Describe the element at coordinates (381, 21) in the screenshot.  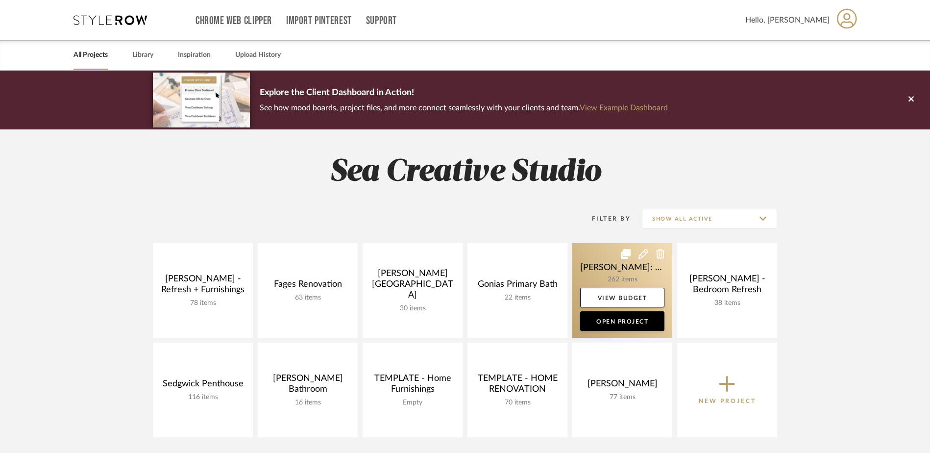
I see `a: Support` at that location.